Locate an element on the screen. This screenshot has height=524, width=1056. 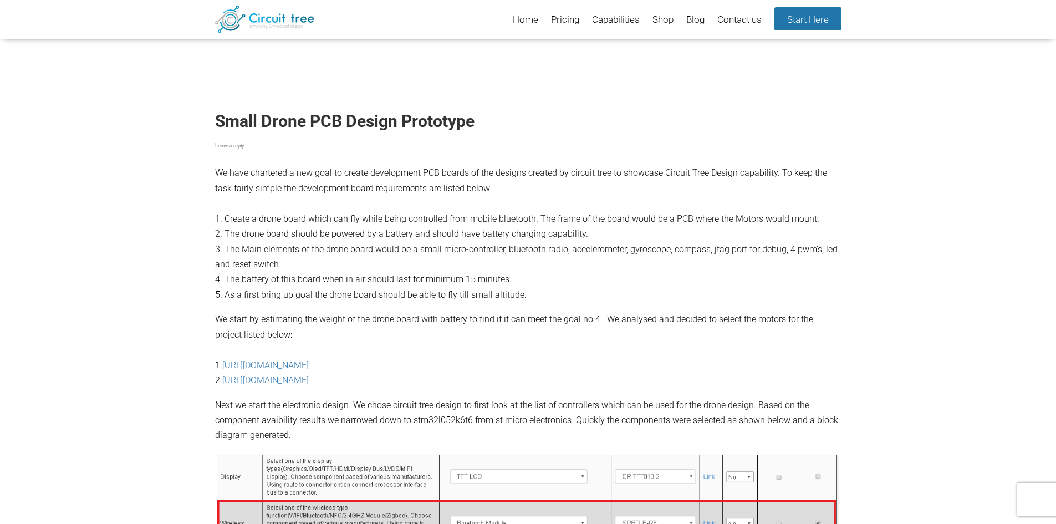
a: Contact us is located at coordinates (739, 20).